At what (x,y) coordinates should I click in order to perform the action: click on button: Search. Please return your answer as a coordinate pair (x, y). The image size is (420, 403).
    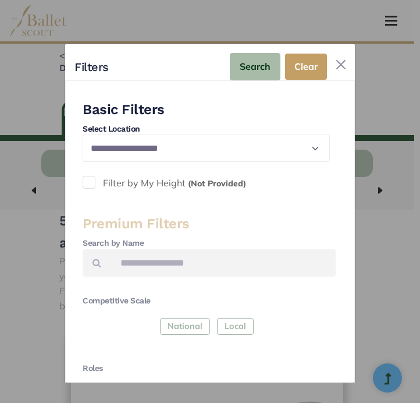
    Looking at the image, I should click on (255, 66).